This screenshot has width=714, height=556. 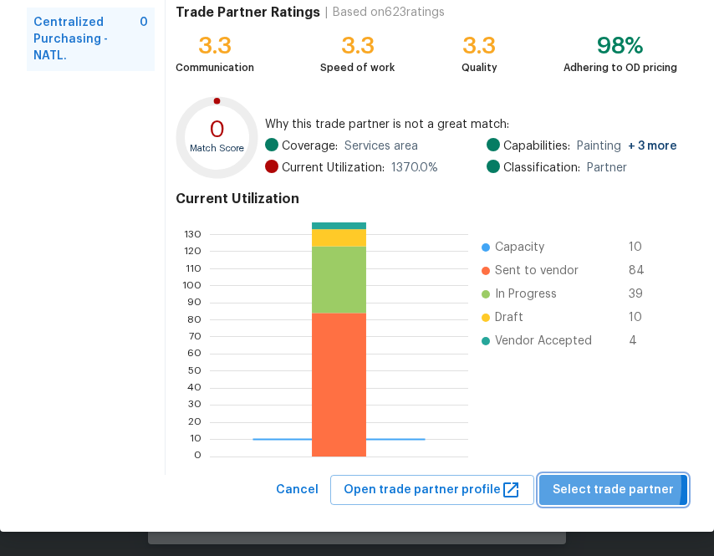 I want to click on text: 30, so click(x=195, y=405).